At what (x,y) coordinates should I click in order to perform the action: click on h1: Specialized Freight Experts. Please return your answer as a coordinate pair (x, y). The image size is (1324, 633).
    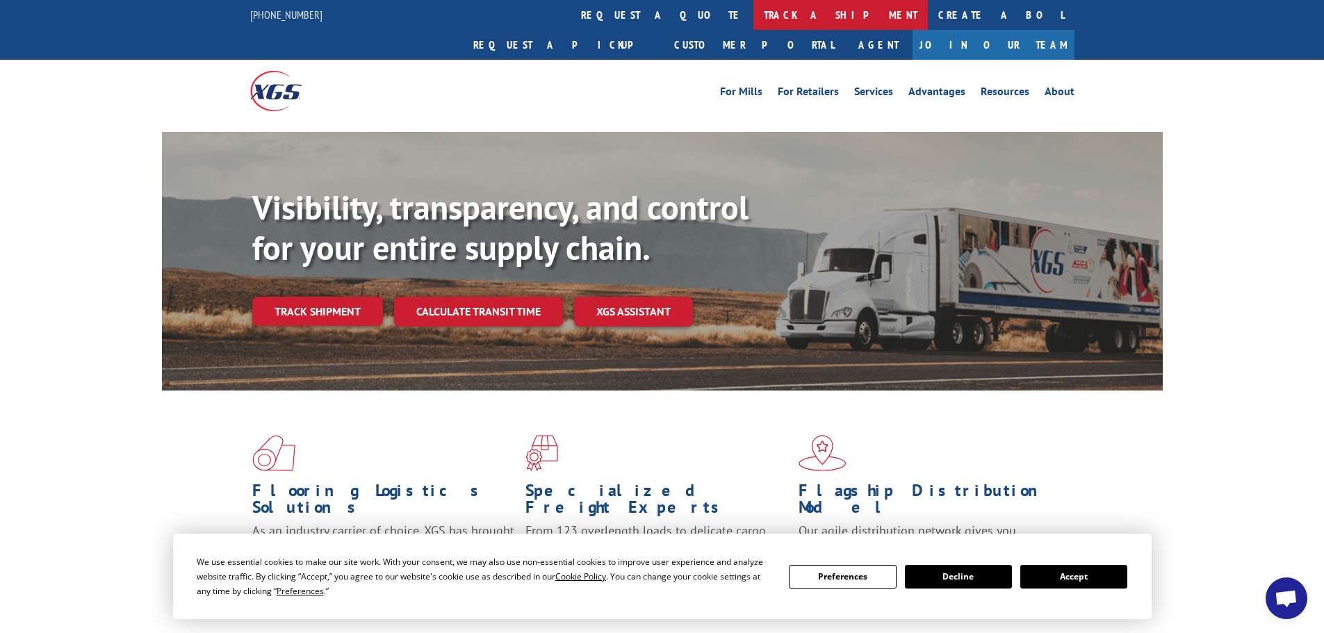
    Looking at the image, I should click on (657, 503).